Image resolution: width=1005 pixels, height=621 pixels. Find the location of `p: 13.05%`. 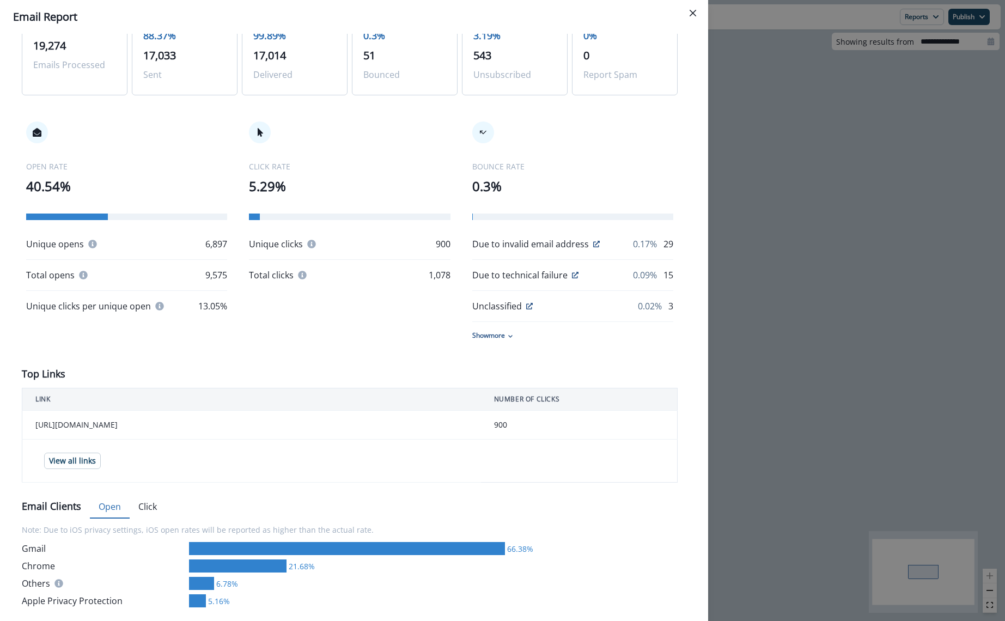

p: 13.05% is located at coordinates (212, 306).